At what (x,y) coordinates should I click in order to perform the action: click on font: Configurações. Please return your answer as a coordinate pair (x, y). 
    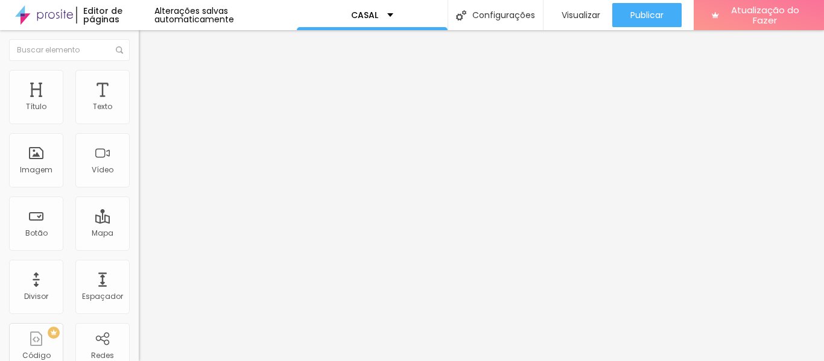
    Looking at the image, I should click on (504, 15).